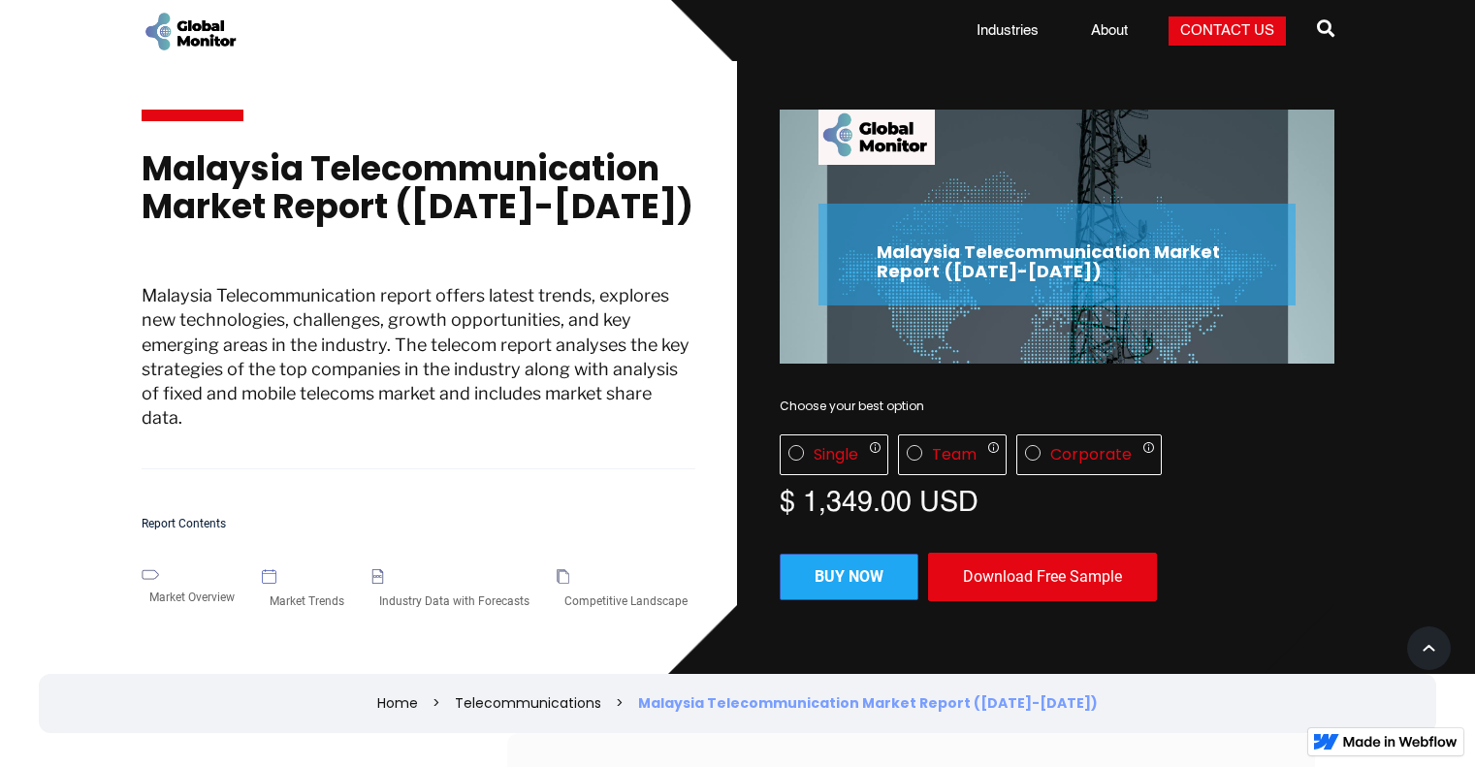 The height and width of the screenshot is (767, 1475). Describe the element at coordinates (1057, 406) in the screenshot. I see `div: Choose your best option` at that location.